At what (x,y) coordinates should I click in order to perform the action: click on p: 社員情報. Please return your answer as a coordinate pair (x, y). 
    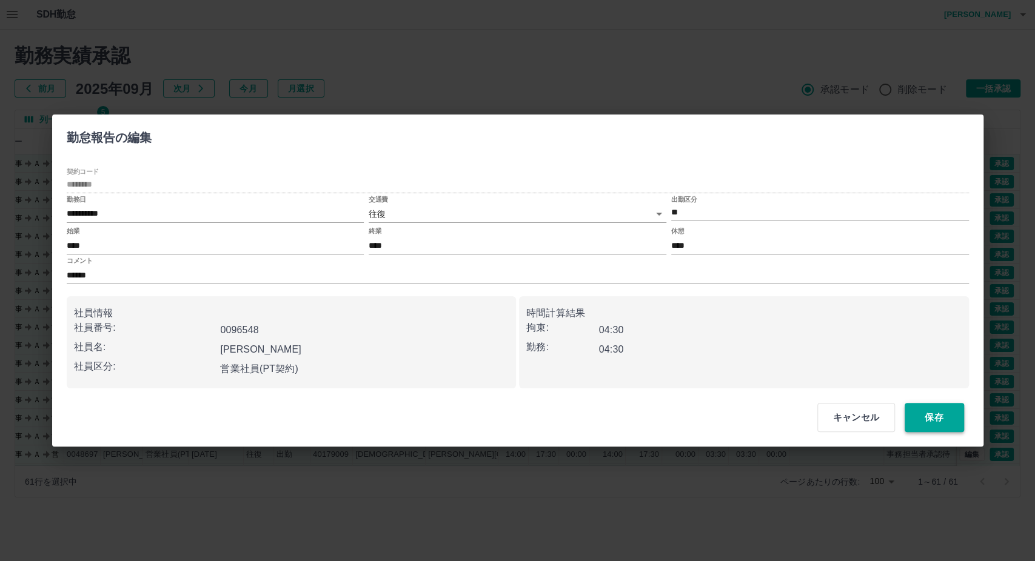
    Looking at the image, I should click on (292, 313).